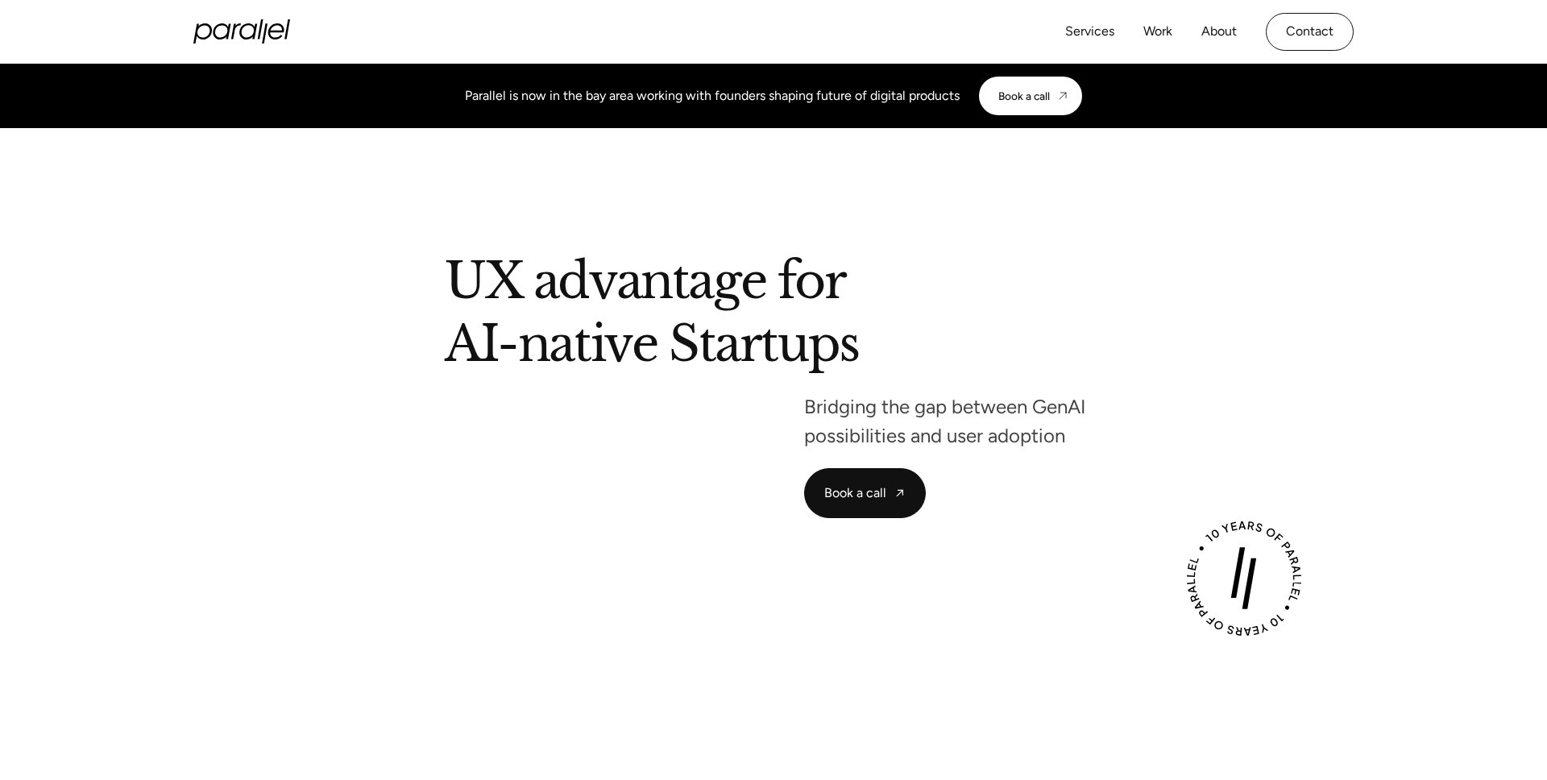 The height and width of the screenshot is (780, 1547). Describe the element at coordinates (1219, 31) in the screenshot. I see `a: About` at that location.